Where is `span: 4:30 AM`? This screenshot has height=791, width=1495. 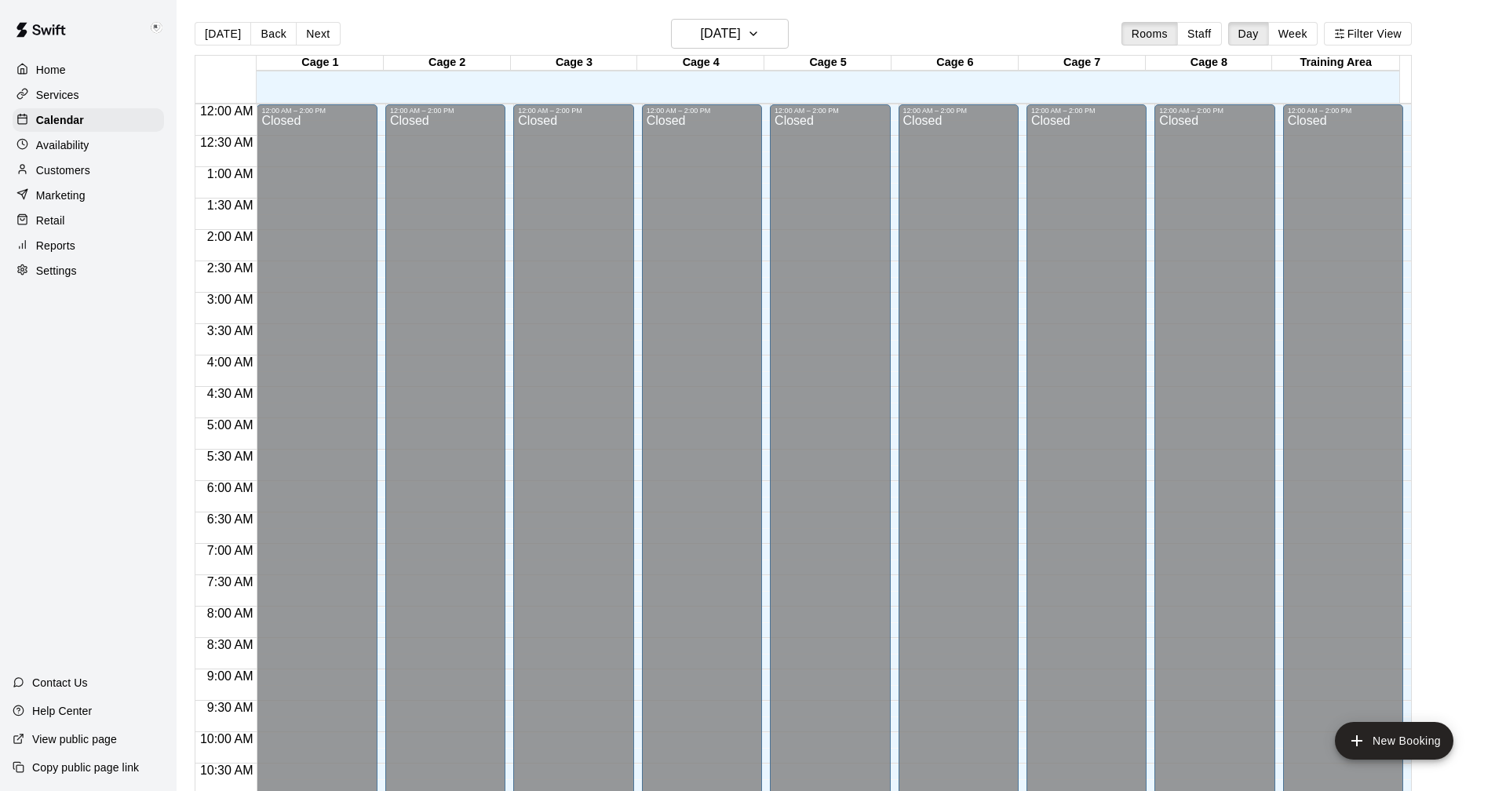
span: 4:30 AM is located at coordinates (230, 393).